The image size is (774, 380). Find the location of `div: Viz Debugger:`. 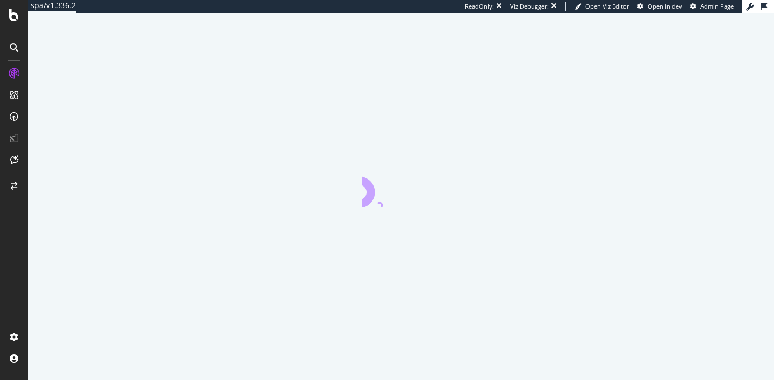

div: Viz Debugger: is located at coordinates (529, 6).